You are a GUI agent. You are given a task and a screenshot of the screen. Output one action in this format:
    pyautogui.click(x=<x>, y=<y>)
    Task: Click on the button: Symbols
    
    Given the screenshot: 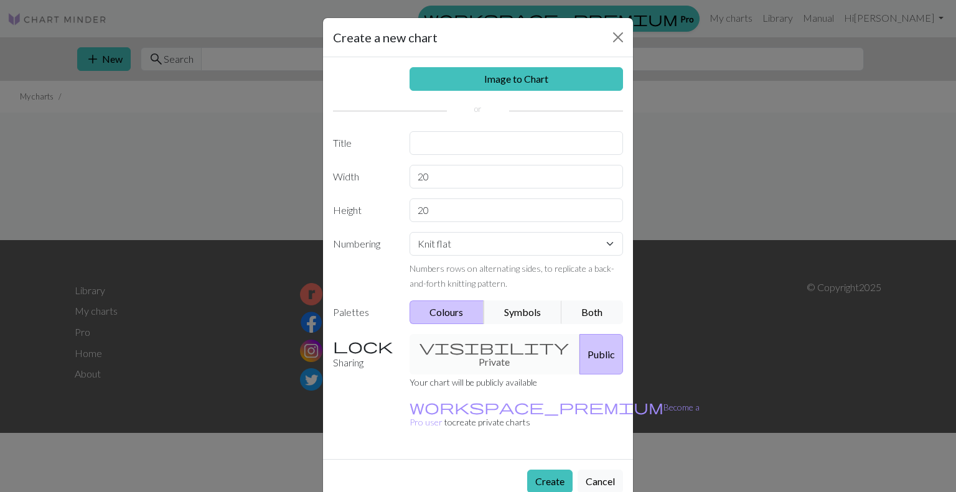 What is the action you would take?
    pyautogui.click(x=523, y=312)
    